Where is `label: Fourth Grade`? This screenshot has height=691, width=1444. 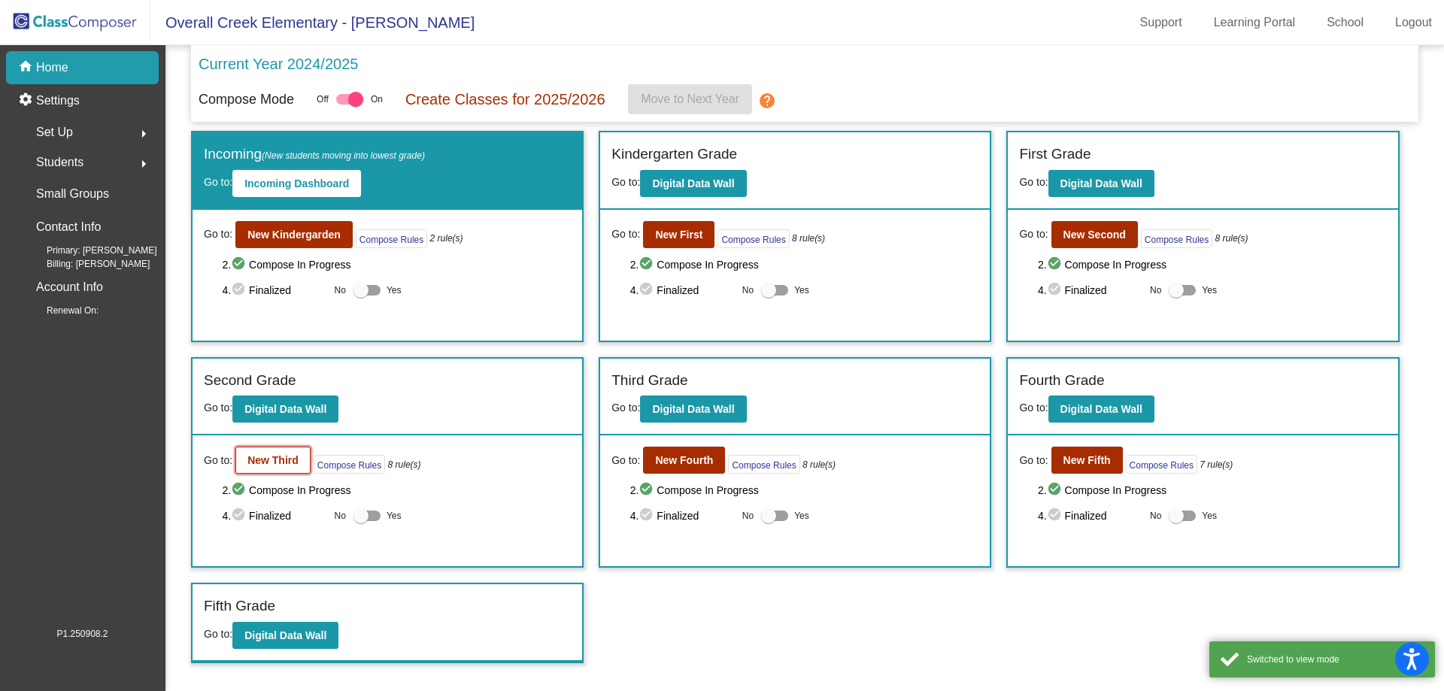 label: Fourth Grade is located at coordinates (1061, 380).